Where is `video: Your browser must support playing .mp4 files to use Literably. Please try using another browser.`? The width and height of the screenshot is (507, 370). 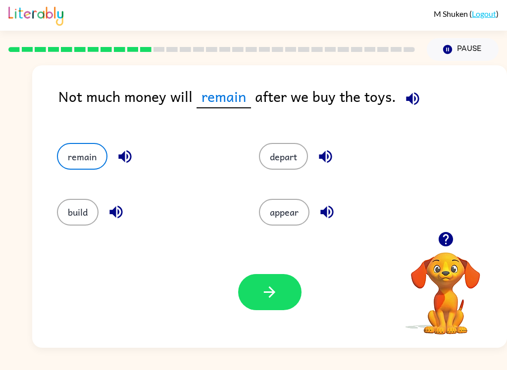
video: Your browser must support playing .mp4 files to use Literably. Please try using another browser. is located at coordinates (445, 286).